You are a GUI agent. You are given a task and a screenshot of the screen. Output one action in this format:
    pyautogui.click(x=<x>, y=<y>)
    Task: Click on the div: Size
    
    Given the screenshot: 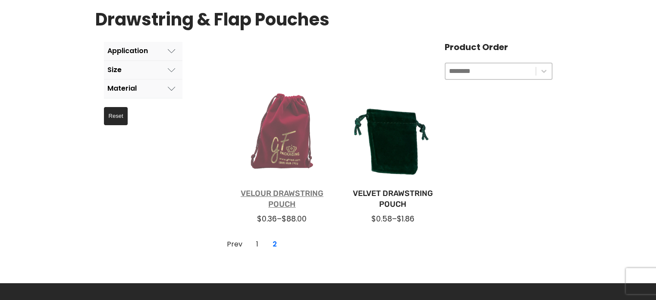 What is the action you would take?
    pyautogui.click(x=114, y=70)
    